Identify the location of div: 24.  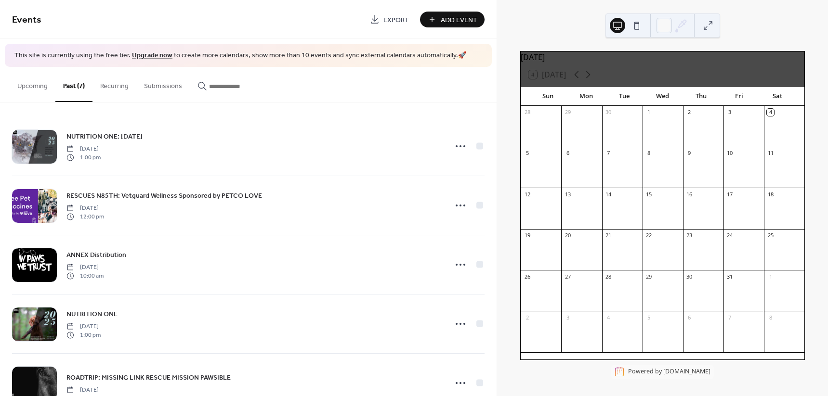
(730, 236).